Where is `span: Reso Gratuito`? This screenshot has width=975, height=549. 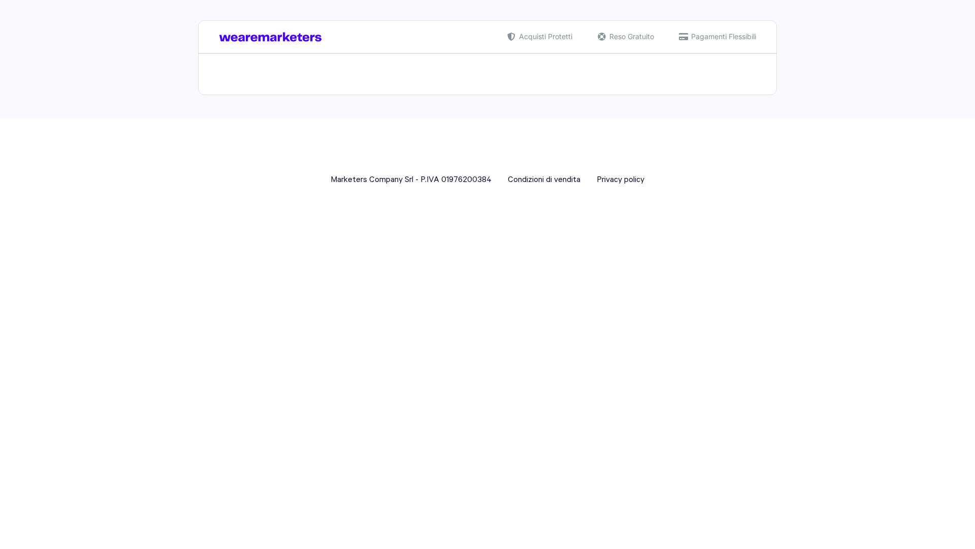 span: Reso Gratuito is located at coordinates (630, 36).